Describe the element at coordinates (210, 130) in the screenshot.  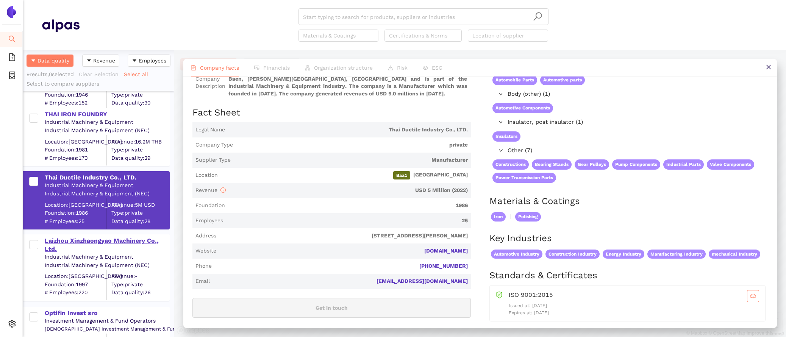
I see `span: Legal Name` at that location.